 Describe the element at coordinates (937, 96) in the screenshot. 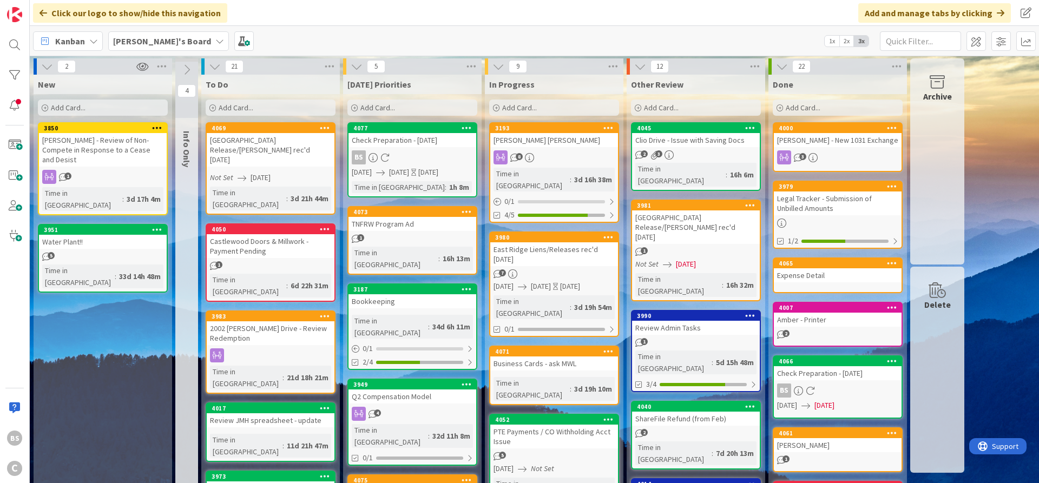

I see `div: Archive` at that location.